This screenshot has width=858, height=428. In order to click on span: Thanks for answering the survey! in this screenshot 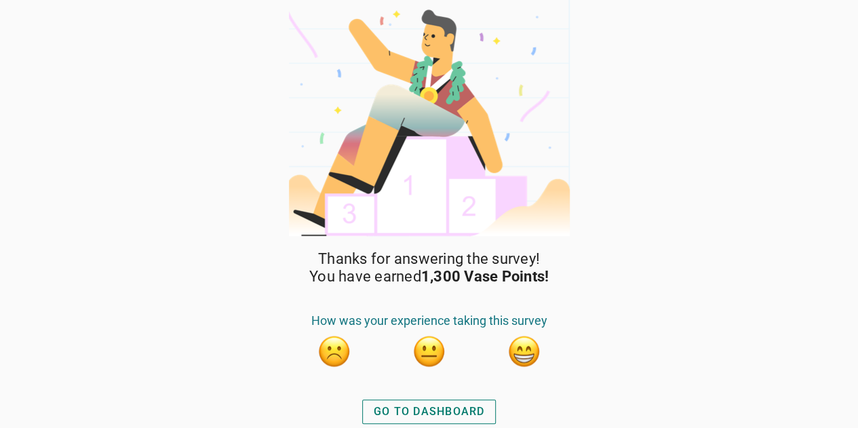, I will do `click(429, 259)`.